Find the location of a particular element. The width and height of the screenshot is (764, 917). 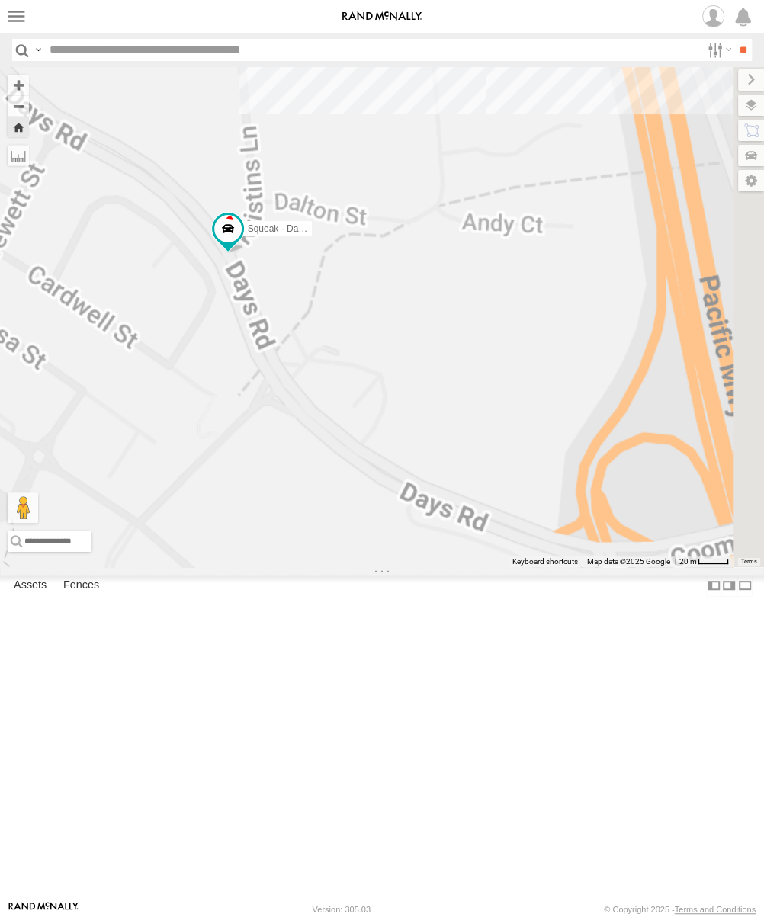

label: Search Query is located at coordinates (38, 50).